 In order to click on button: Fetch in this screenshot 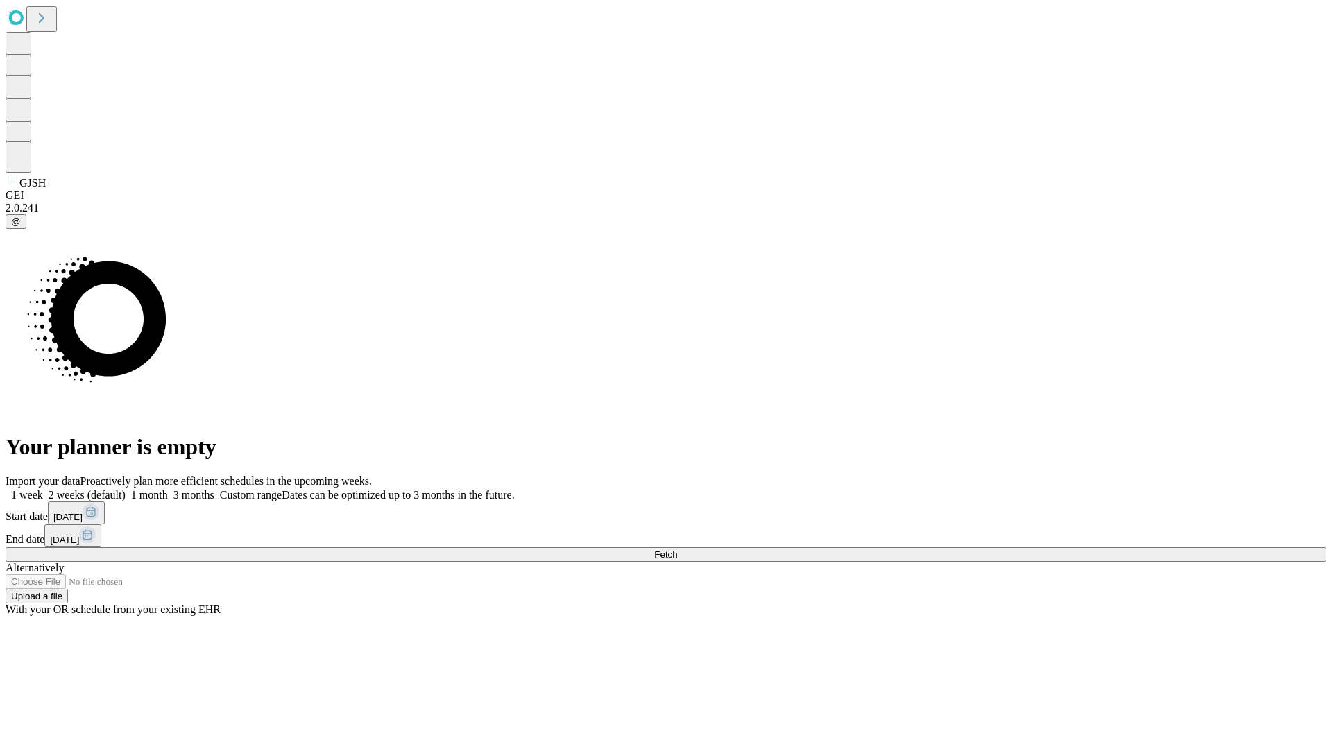, I will do `click(666, 554)`.